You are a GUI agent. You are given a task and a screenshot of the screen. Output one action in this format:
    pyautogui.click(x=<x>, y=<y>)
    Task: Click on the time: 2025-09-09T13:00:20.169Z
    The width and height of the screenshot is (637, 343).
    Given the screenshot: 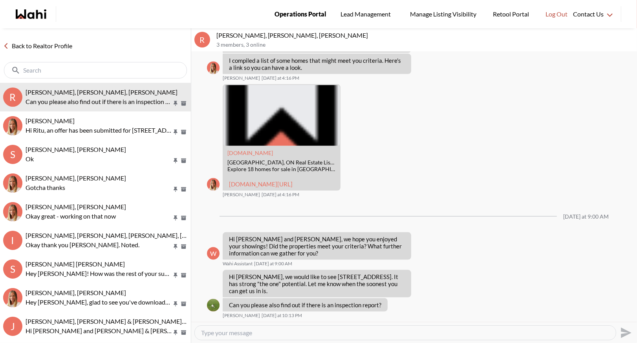 What is the action you would take?
    pyautogui.click(x=273, y=264)
    